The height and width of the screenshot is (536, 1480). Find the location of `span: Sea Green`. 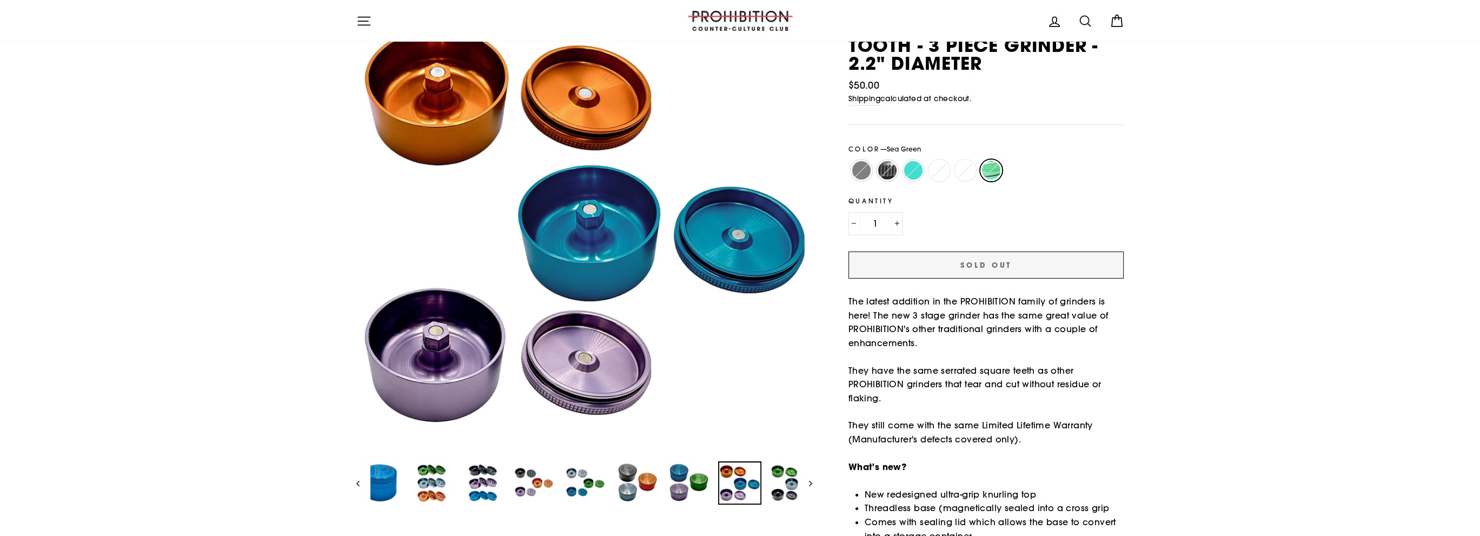

span: Sea Green is located at coordinates (904, 149).